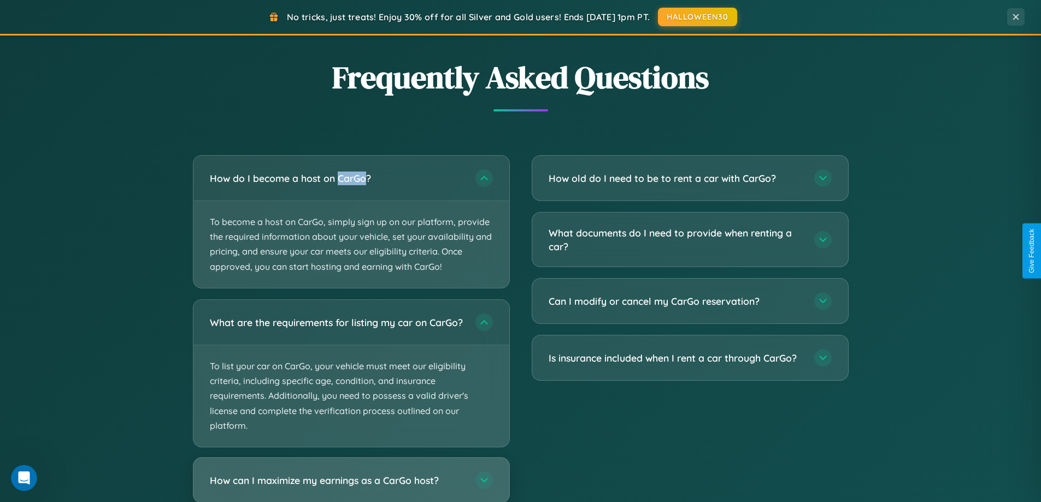  What do you see at coordinates (337, 178) in the screenshot?
I see `h3: How do I become a host on CarGo?` at bounding box center [337, 178].